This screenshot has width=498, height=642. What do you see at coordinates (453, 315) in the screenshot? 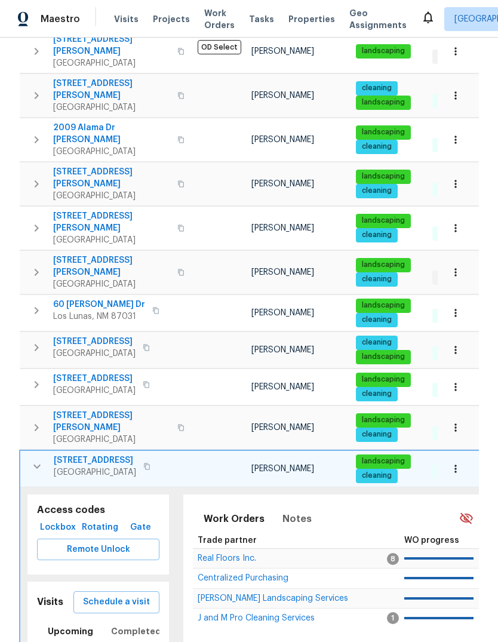
I see `span: 14 Done` at bounding box center [453, 315].